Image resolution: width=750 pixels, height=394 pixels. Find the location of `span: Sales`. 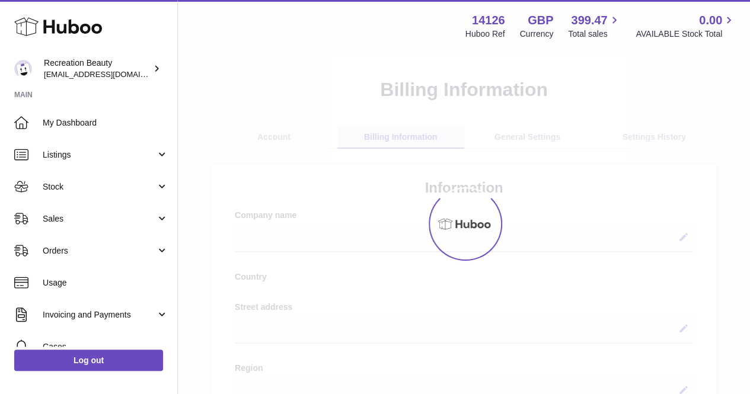

span: Sales is located at coordinates (99, 219).